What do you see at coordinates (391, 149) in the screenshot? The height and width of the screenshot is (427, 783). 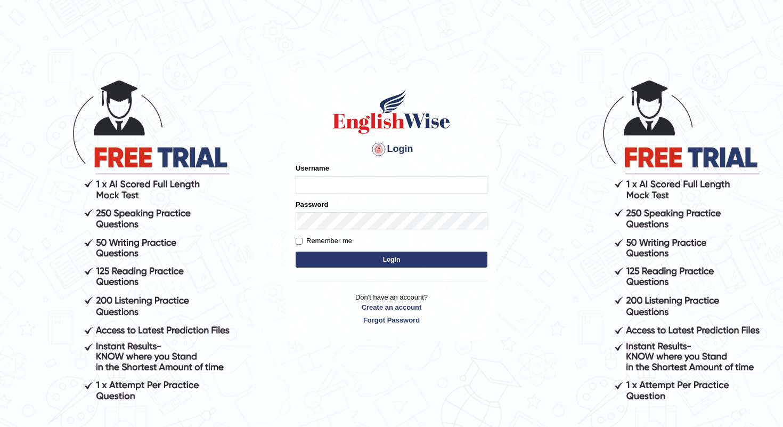 I see `h4: Login` at bounding box center [391, 149].